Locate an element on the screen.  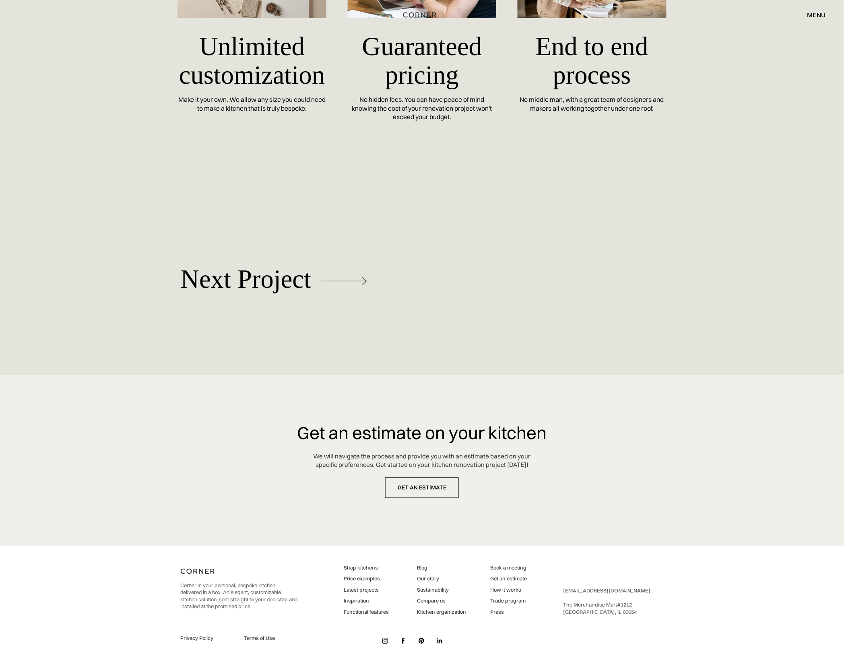
a: How it works is located at coordinates (508, 590).